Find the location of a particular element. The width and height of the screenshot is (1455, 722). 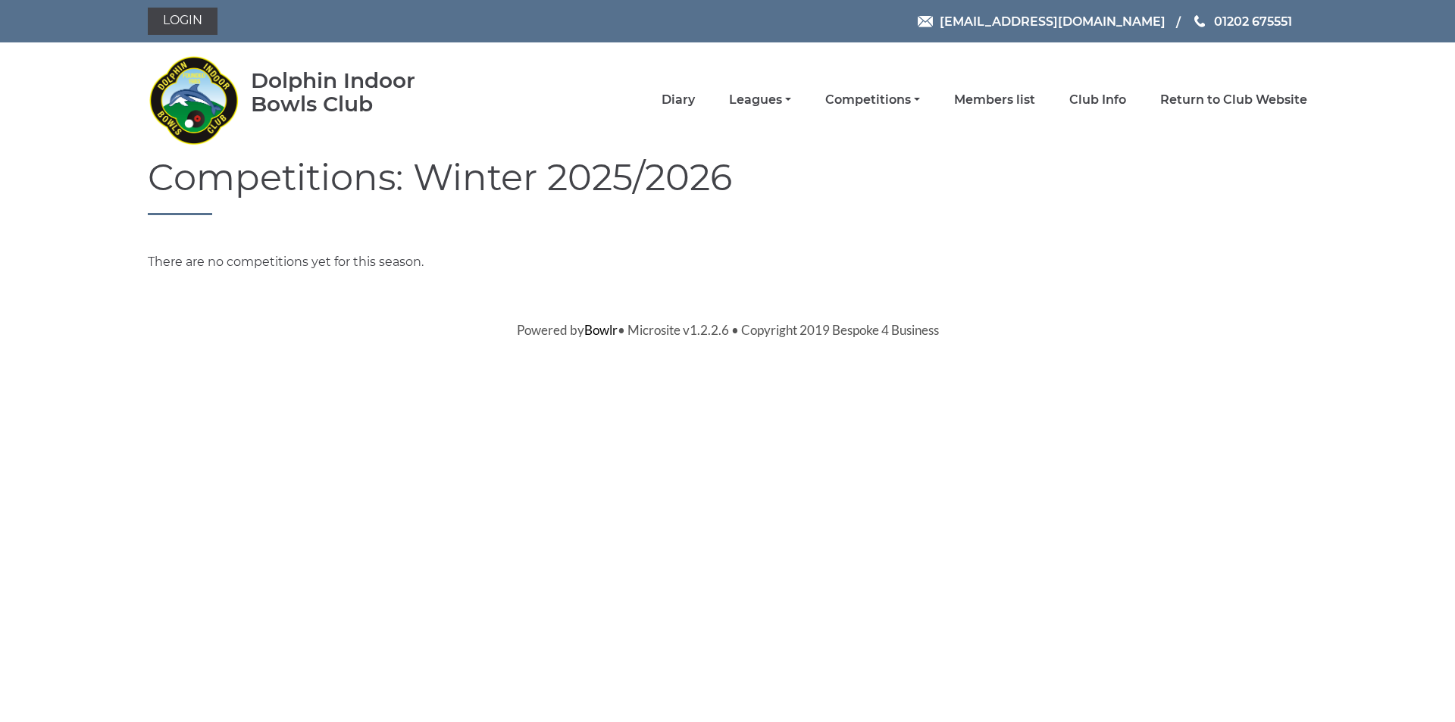

a: Bowlr is located at coordinates (601, 330).